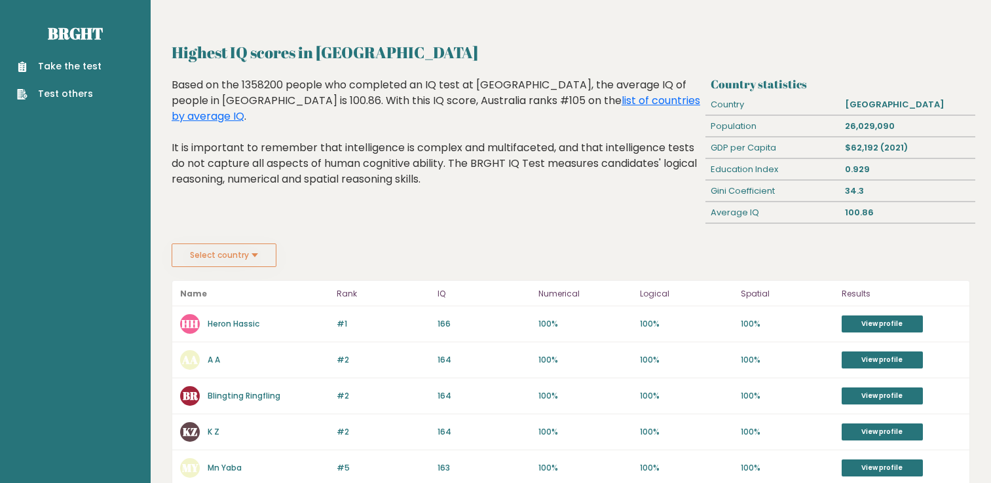 The image size is (991, 483). Describe the element at coordinates (189, 360) in the screenshot. I see `text: AA` at that location.